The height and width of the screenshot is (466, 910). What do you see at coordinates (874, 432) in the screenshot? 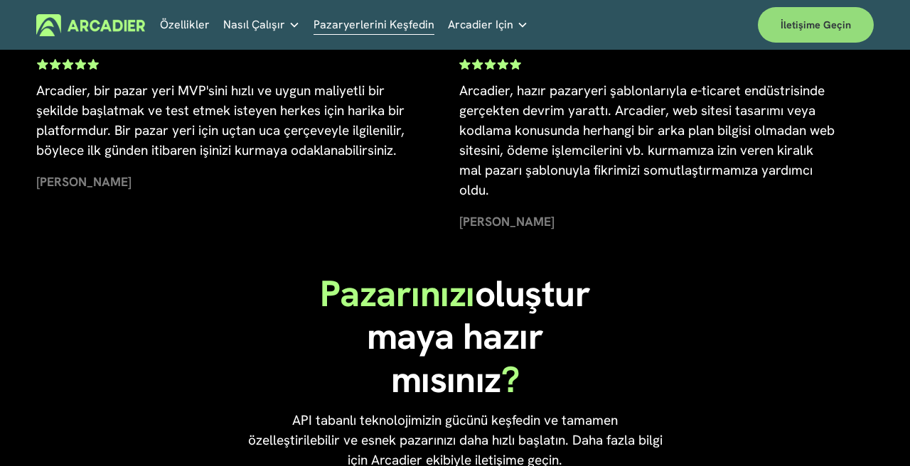
I see `div: Sohbet Aracı` at bounding box center [874, 432].